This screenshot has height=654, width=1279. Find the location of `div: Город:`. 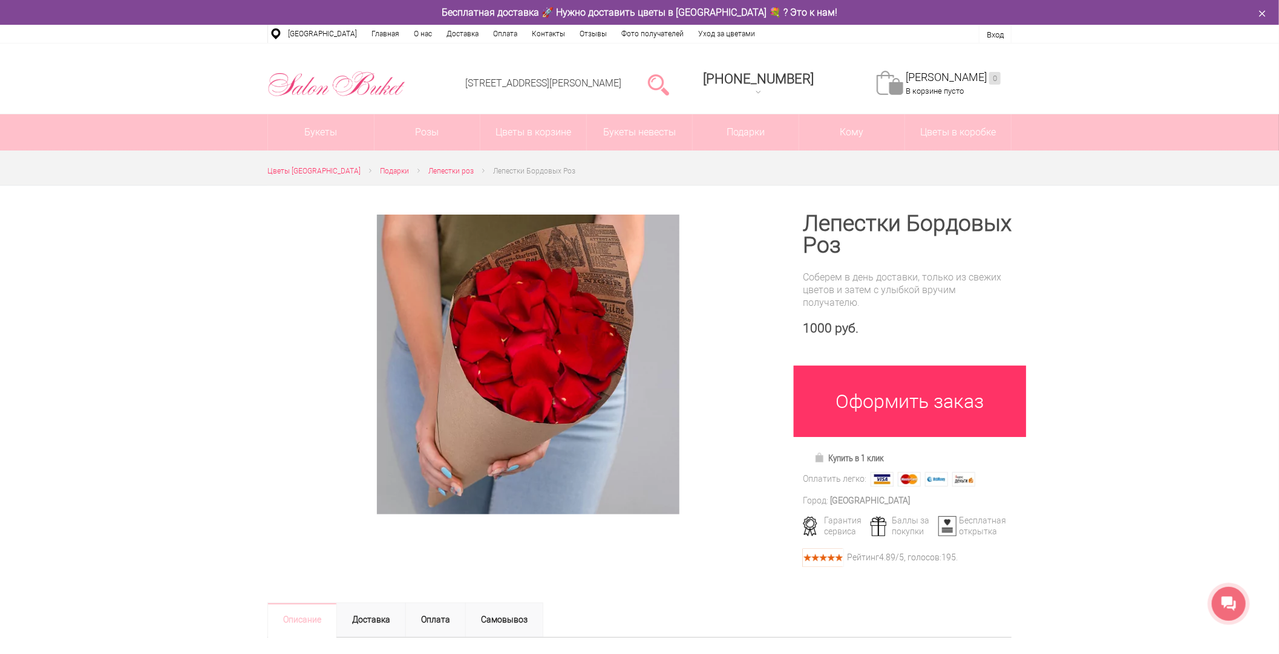

div: Город: is located at coordinates (815, 501).